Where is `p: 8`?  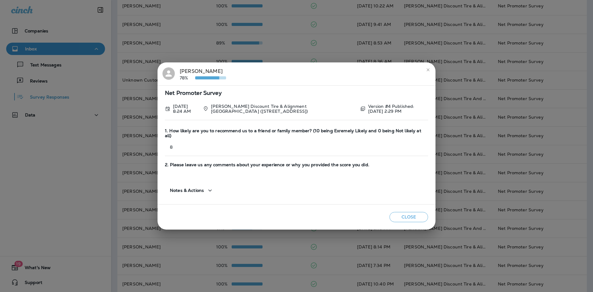
p: 8 is located at coordinates (297, 147).